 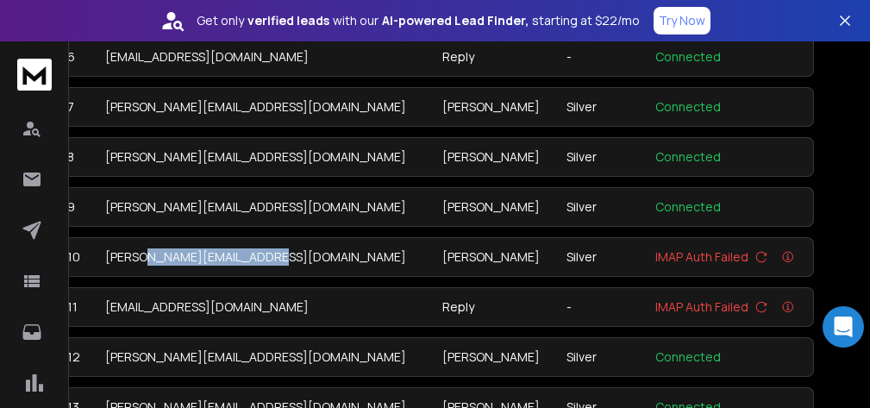 What do you see at coordinates (75, 57) in the screenshot?
I see `td: 6` at bounding box center [75, 57].